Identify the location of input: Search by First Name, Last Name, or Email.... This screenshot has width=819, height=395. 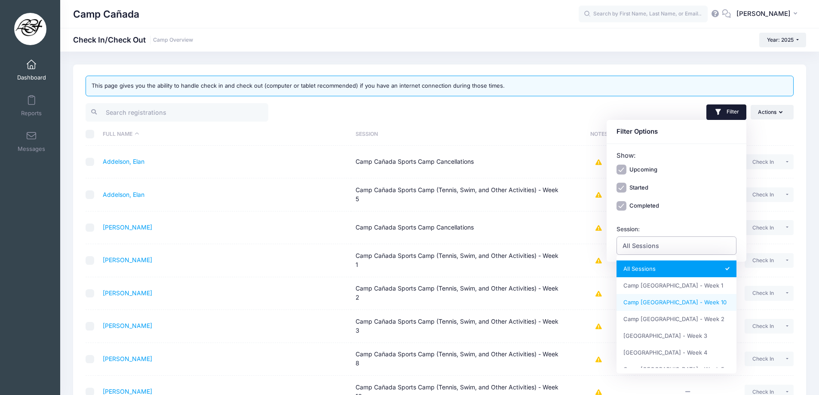
(643, 14).